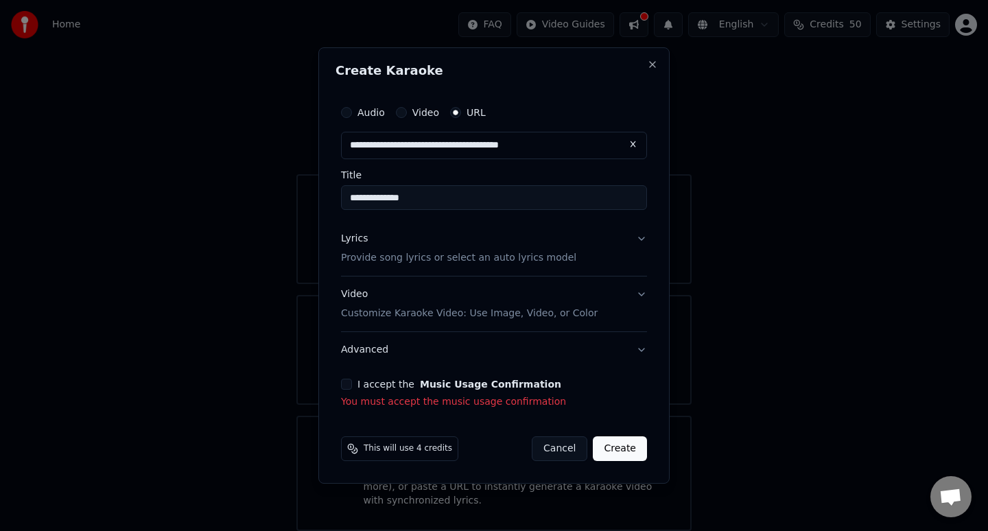  I want to click on div: Lyrics, so click(354, 239).